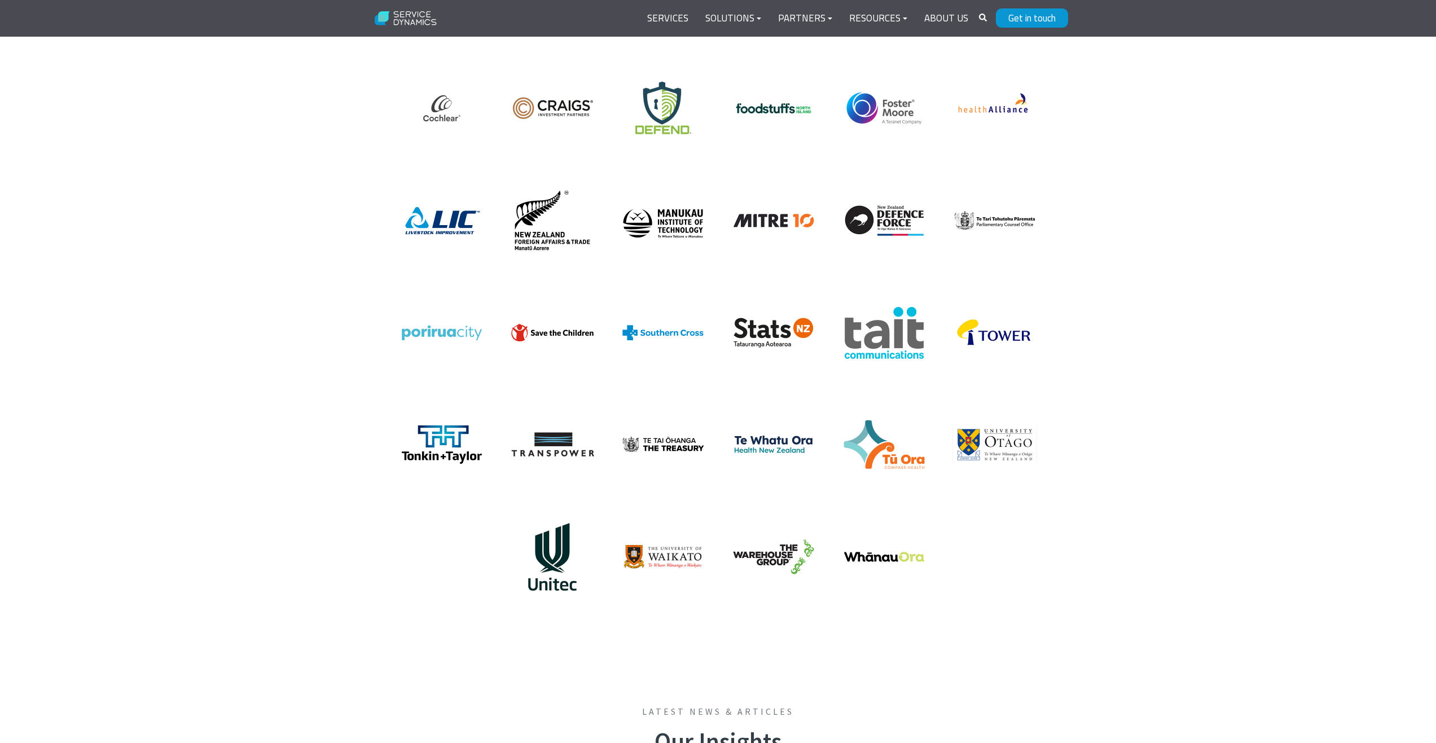 The image size is (1436, 743). I want to click on img: Service Dynamics Logo - White, so click(406, 19).